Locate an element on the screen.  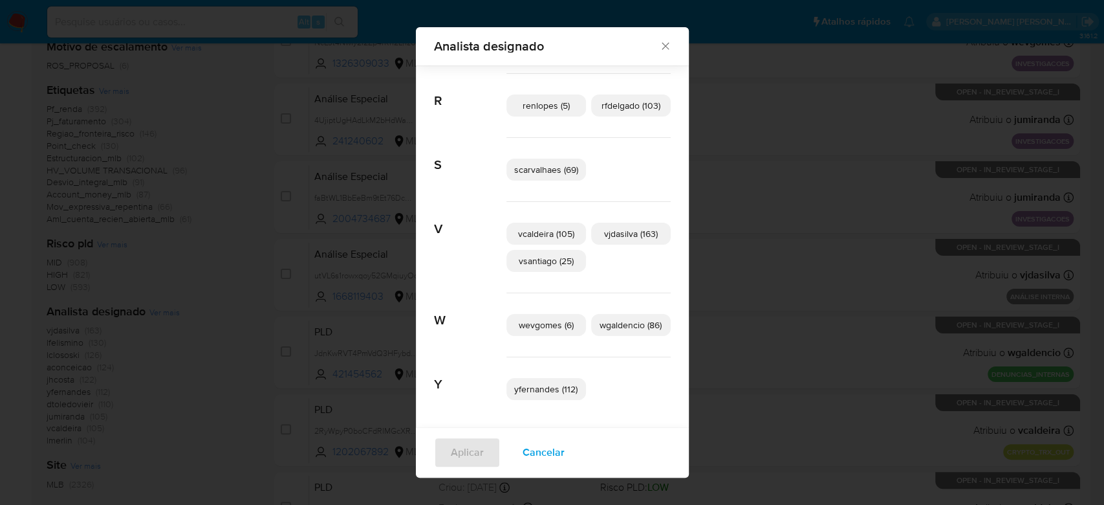
div: vjdasilva (163) is located at coordinates (631, 234).